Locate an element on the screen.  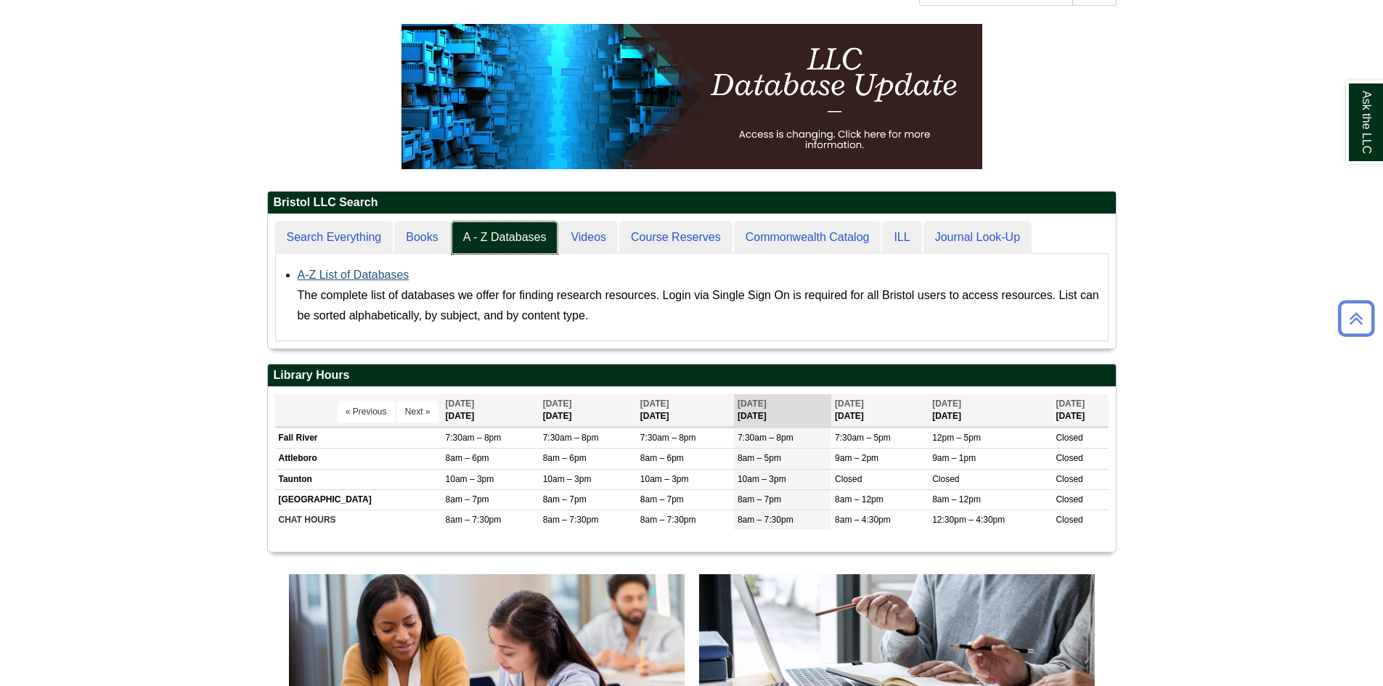
span: 8am – 5pm is located at coordinates (759, 458).